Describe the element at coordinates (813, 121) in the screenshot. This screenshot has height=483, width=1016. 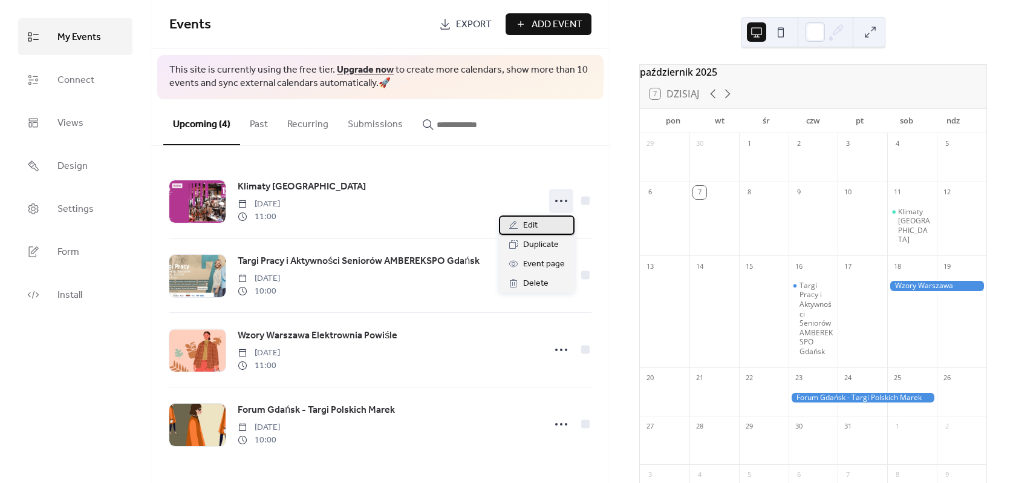
I see `div: czw` at that location.